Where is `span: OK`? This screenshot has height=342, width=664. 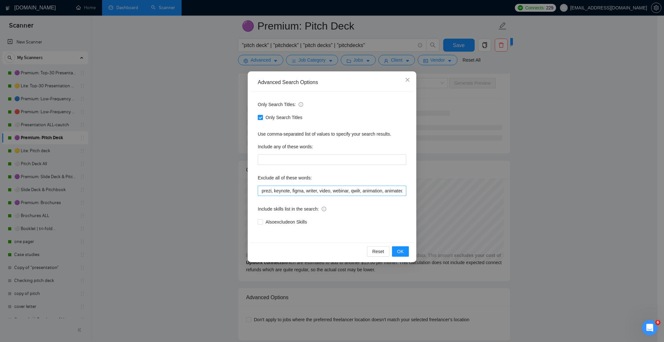
span: OK is located at coordinates (401, 251).